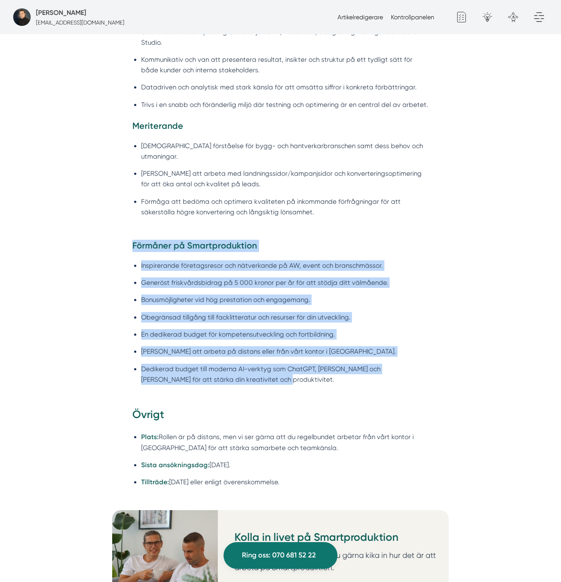 This screenshot has height=582, width=561. Describe the element at coordinates (279, 555) in the screenshot. I see `span: Ring oss: 070 681 52 22` at that location.